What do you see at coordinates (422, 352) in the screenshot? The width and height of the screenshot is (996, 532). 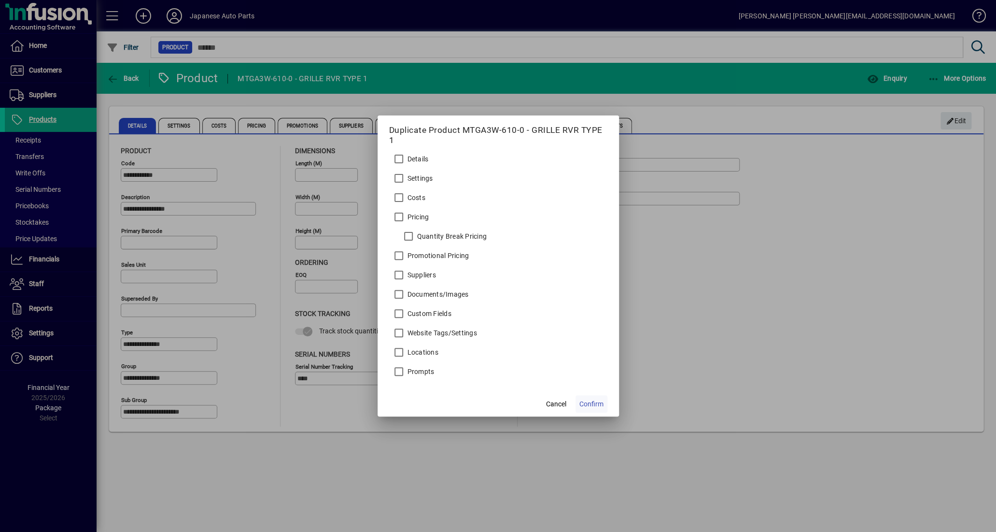 I see `label: Locations` at bounding box center [422, 352].